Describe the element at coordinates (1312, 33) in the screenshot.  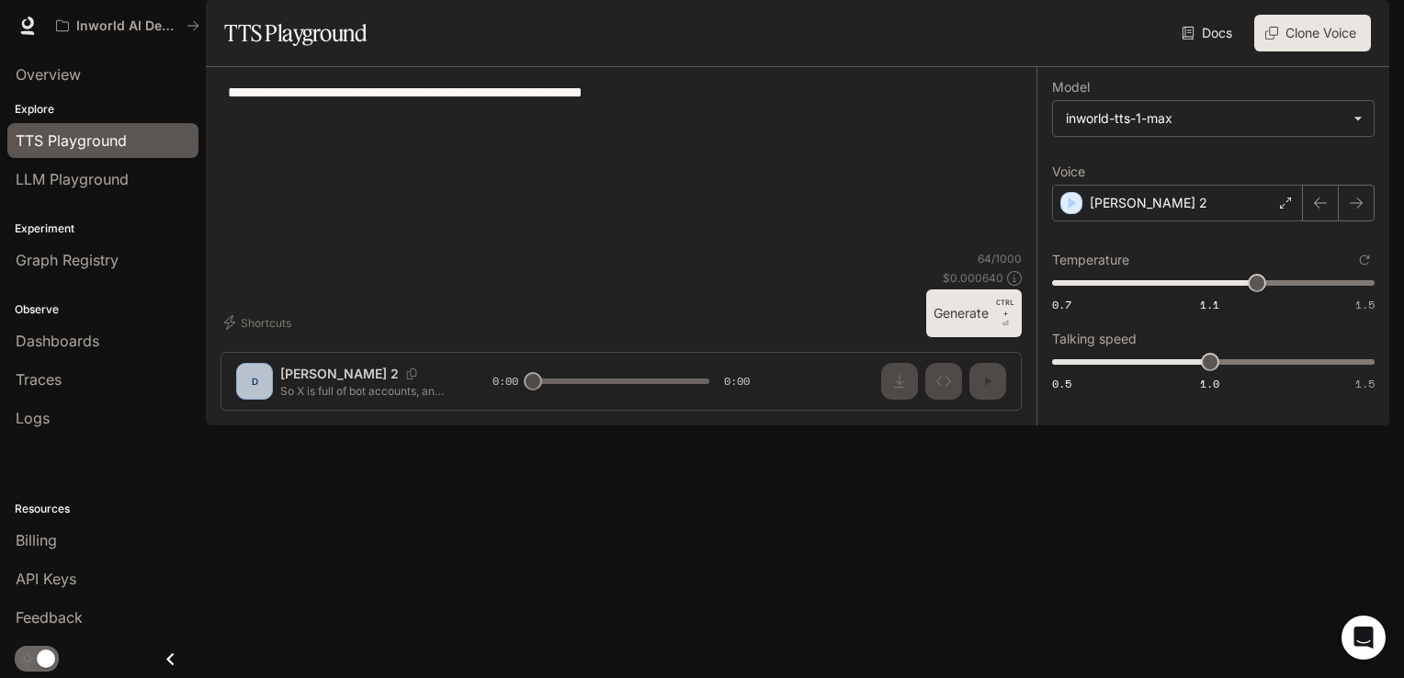
I see `button: Clone Voice` at that location.